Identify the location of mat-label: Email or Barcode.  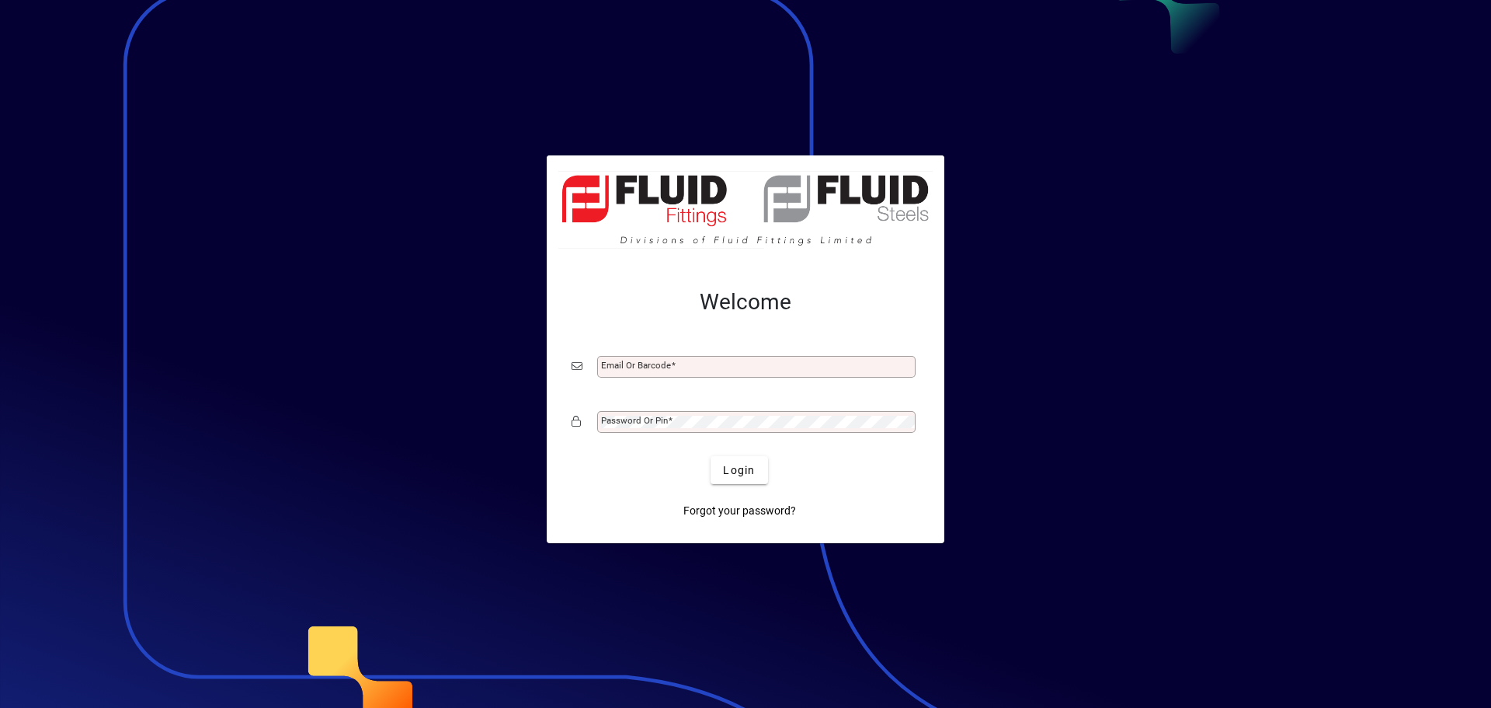
(636, 365).